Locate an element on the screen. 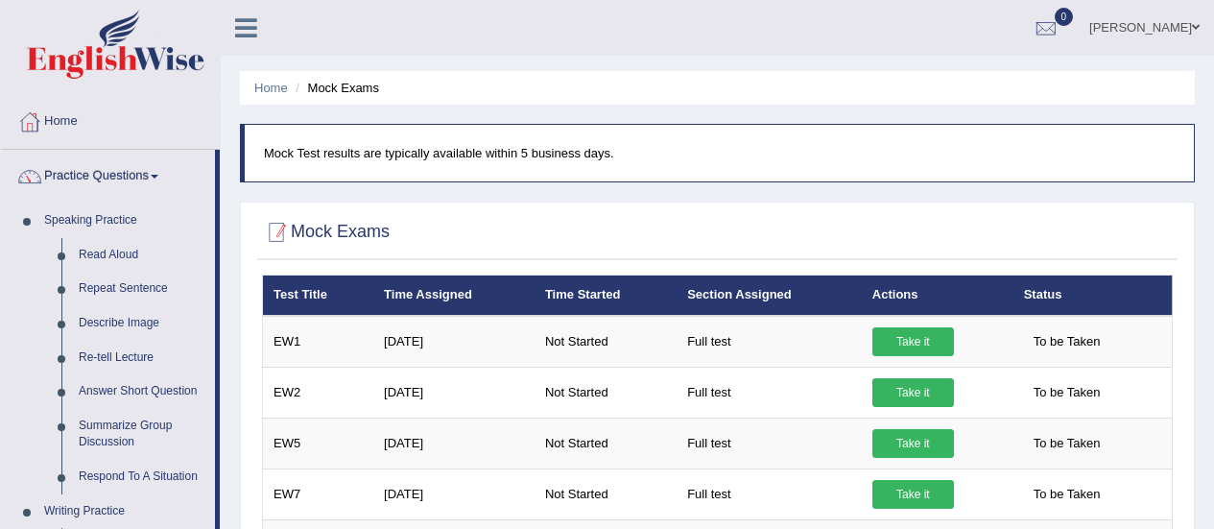  span: 0 is located at coordinates (1064, 16).